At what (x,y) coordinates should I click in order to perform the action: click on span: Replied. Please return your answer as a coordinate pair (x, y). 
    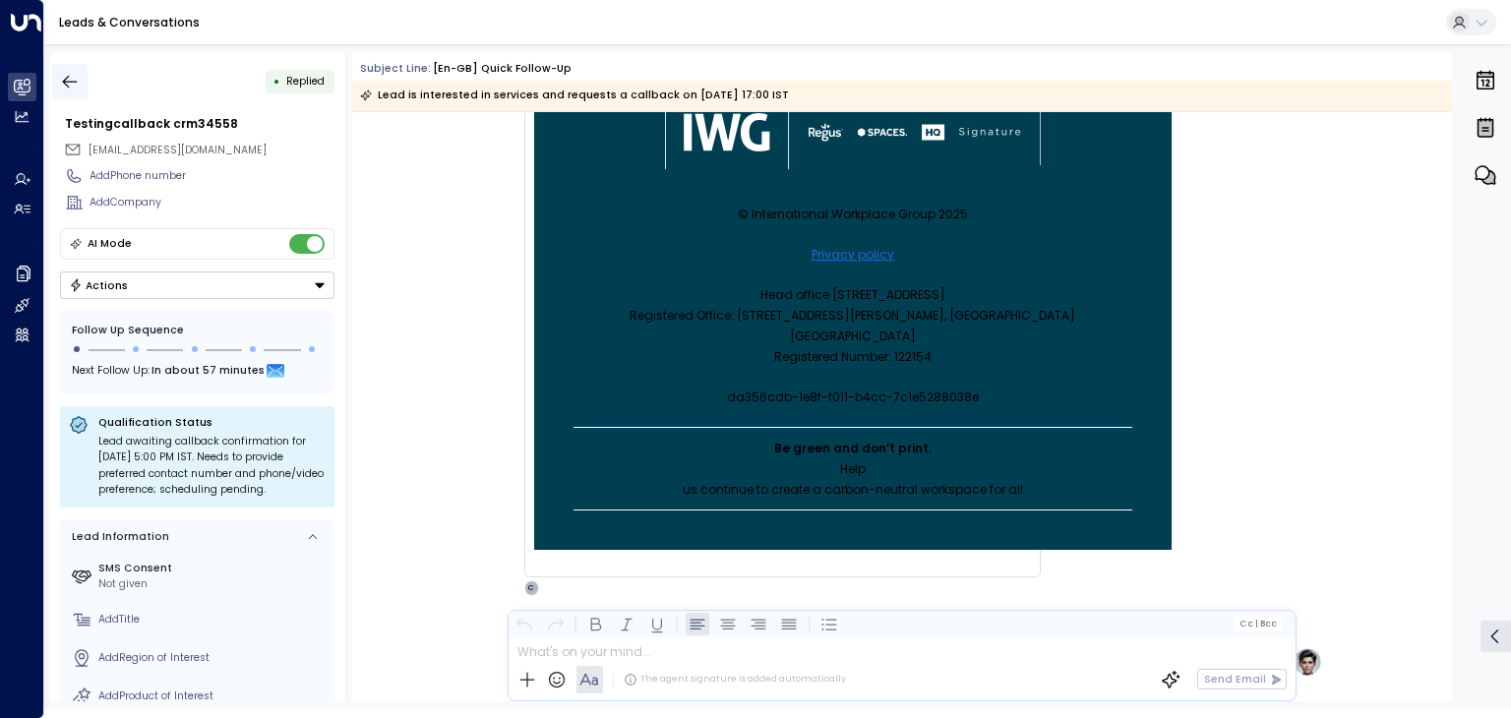
    Looking at the image, I should click on (305, 81).